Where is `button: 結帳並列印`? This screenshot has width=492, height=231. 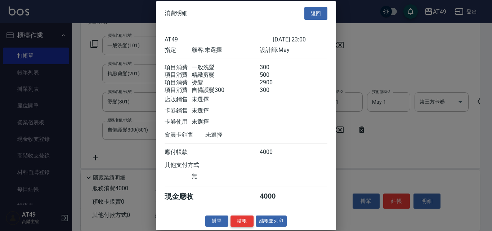
button: 結帳並列印 is located at coordinates (271, 221).